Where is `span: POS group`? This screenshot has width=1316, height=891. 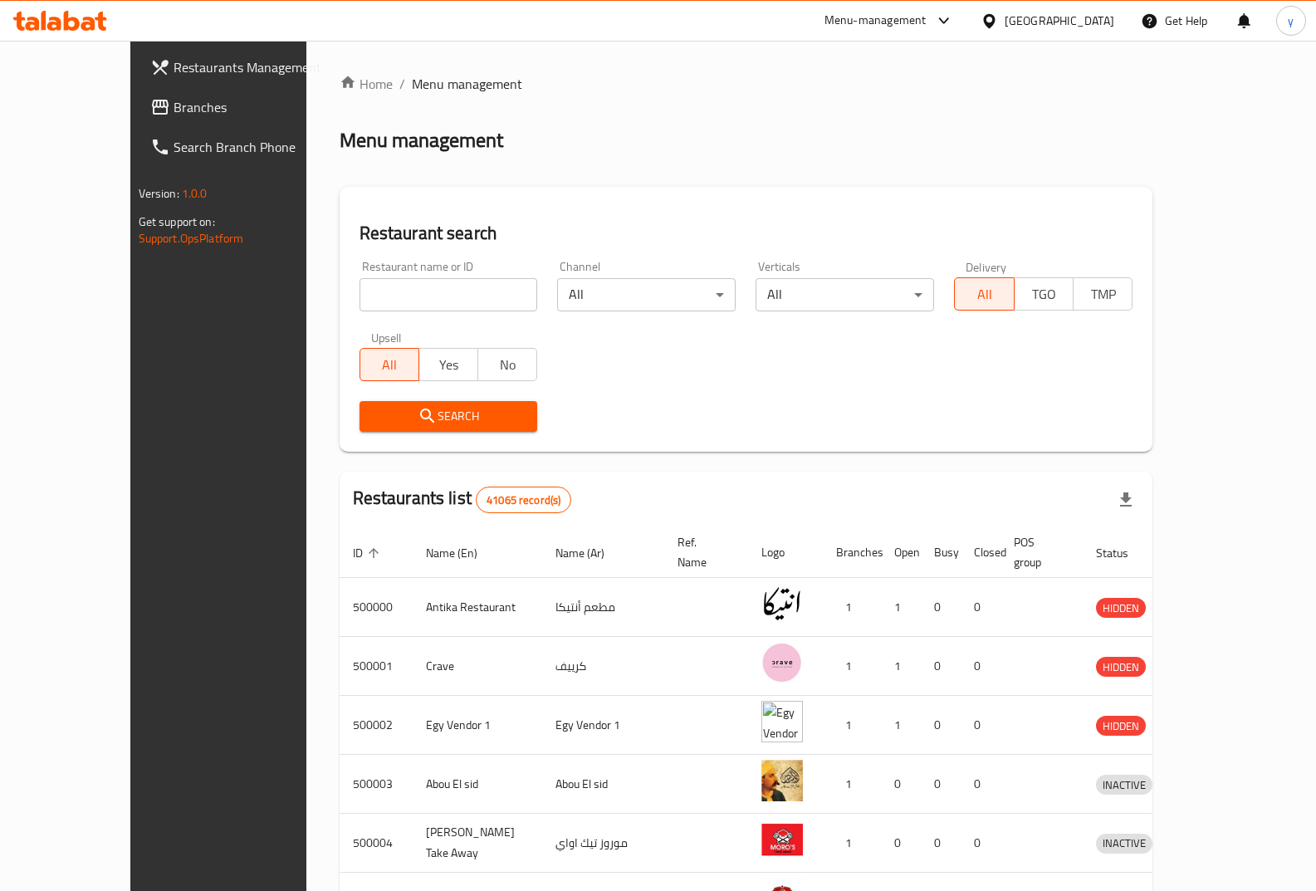
span: POS group is located at coordinates (1038, 552).